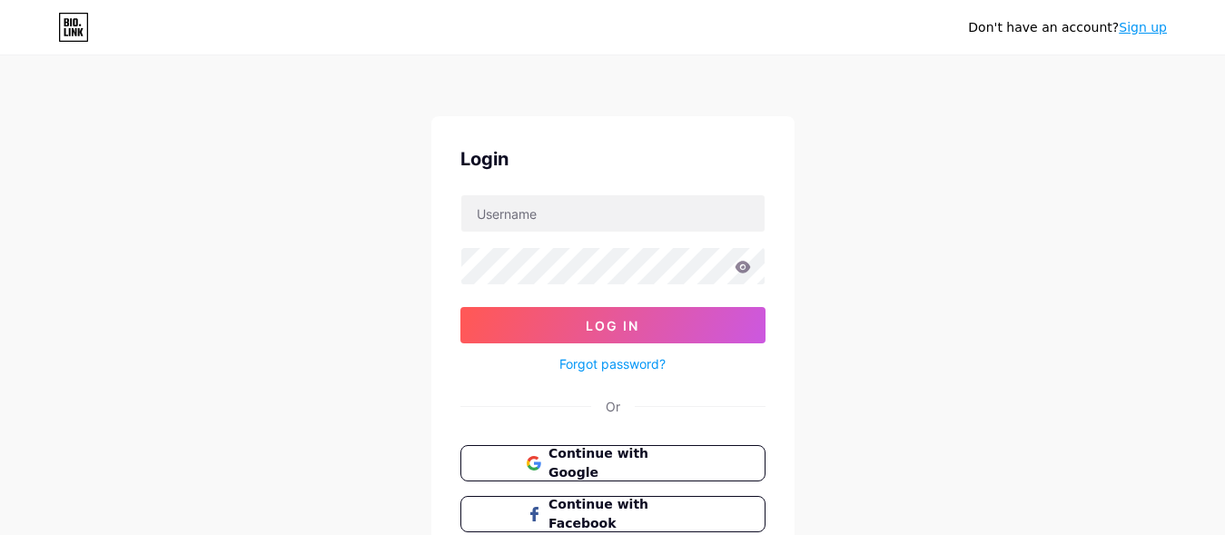 Image resolution: width=1225 pixels, height=535 pixels. Describe the element at coordinates (613, 463) in the screenshot. I see `button: Continue with Google` at that location.